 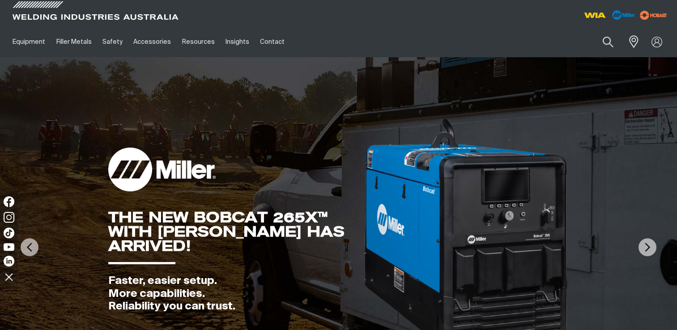 I want to click on img: PrevArrow, so click(x=30, y=248).